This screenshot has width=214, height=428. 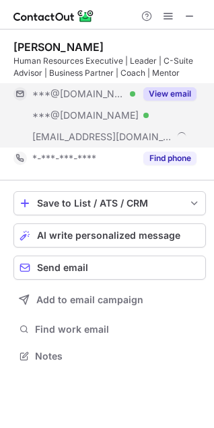 I want to click on button: Notes, so click(x=109, y=357).